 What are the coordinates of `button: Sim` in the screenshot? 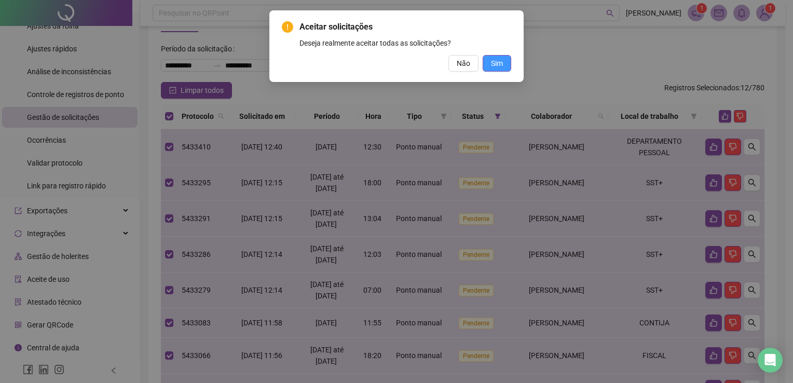 It's located at (497, 63).